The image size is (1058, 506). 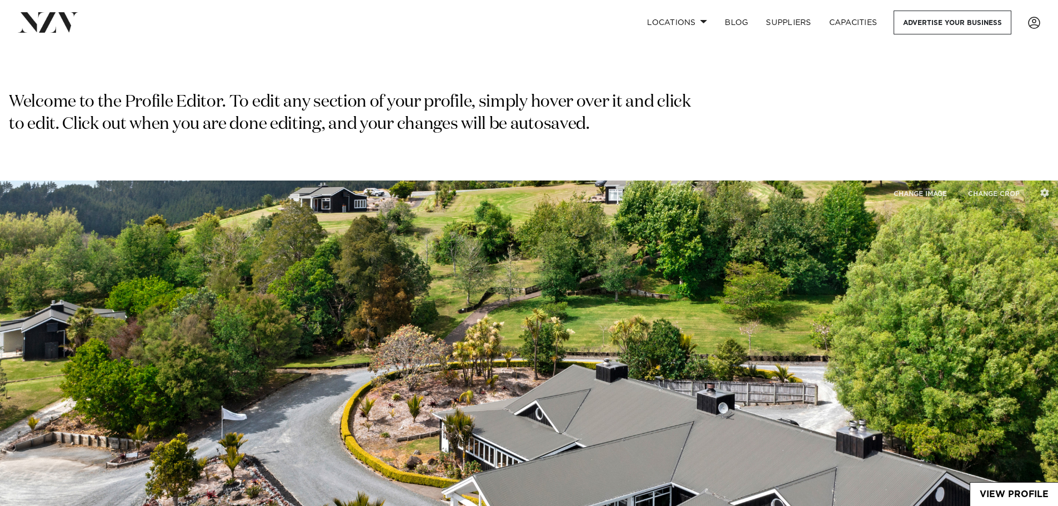 What do you see at coordinates (1014, 494) in the screenshot?
I see `a: View Profile` at bounding box center [1014, 494].